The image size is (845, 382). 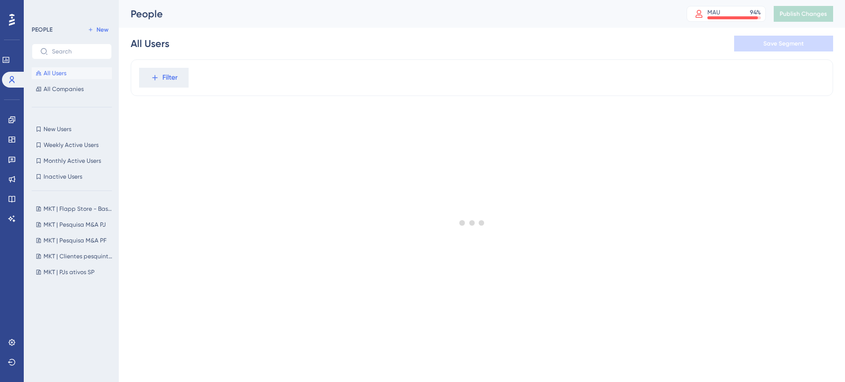 I want to click on span: Monthly Active Users, so click(x=72, y=161).